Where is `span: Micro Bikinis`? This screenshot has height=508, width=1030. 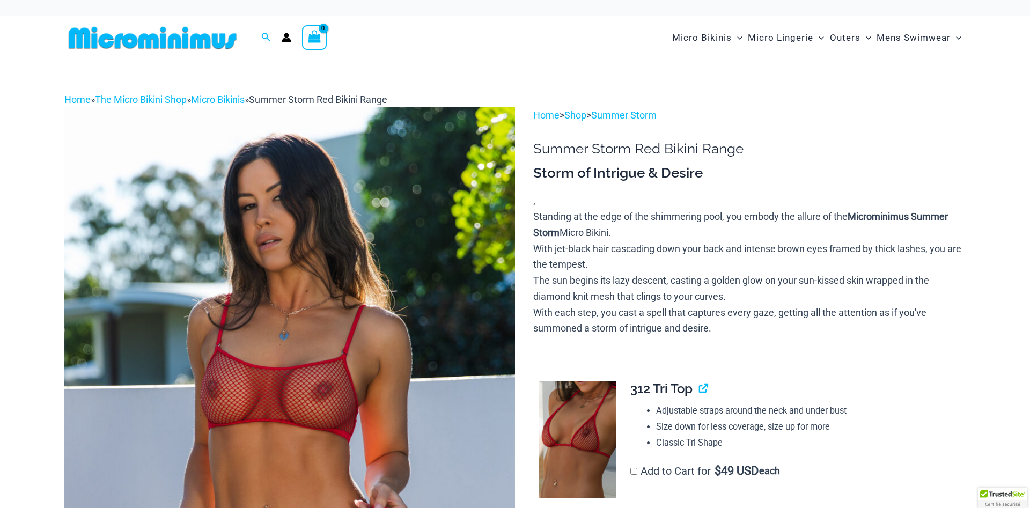
span: Micro Bikinis is located at coordinates (702, 38).